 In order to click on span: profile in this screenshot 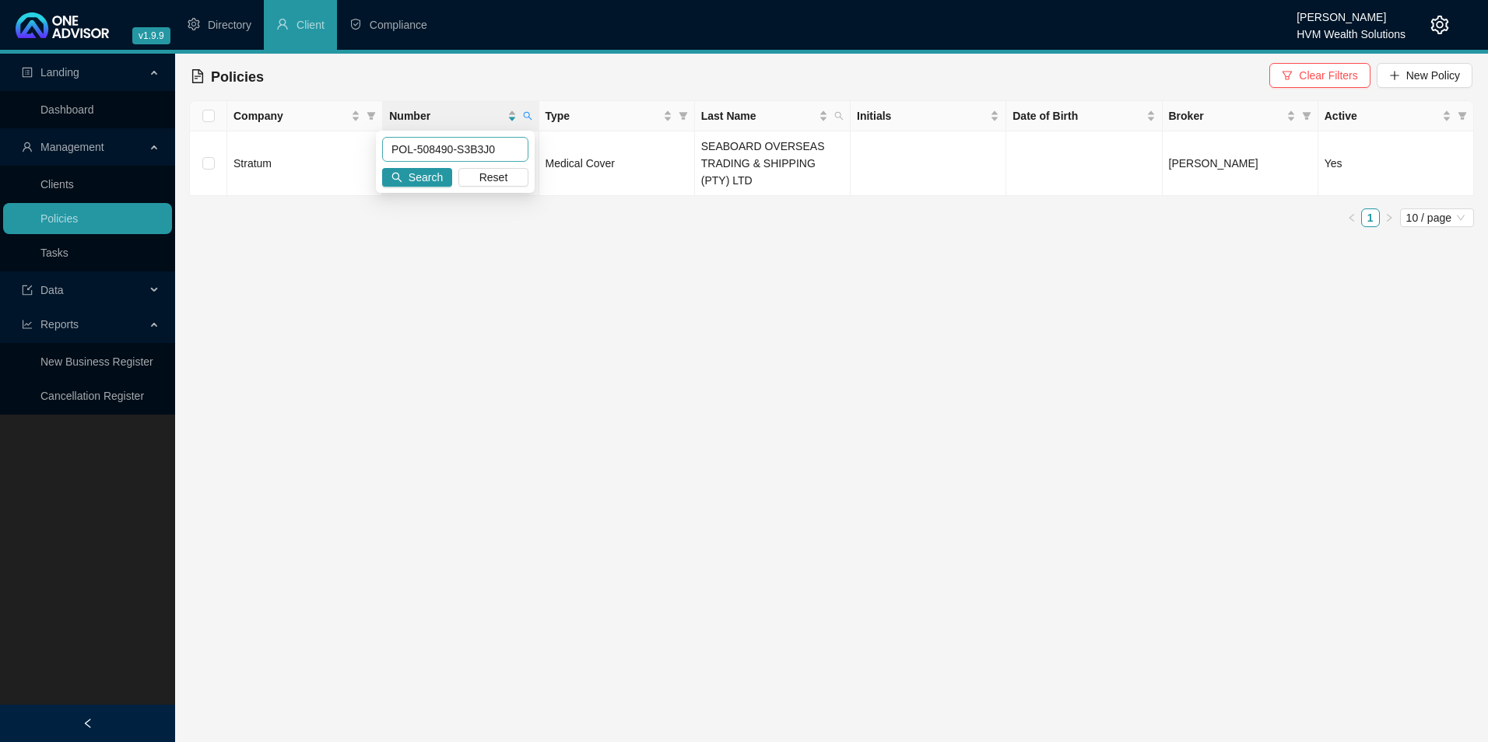, I will do `click(27, 72)`.